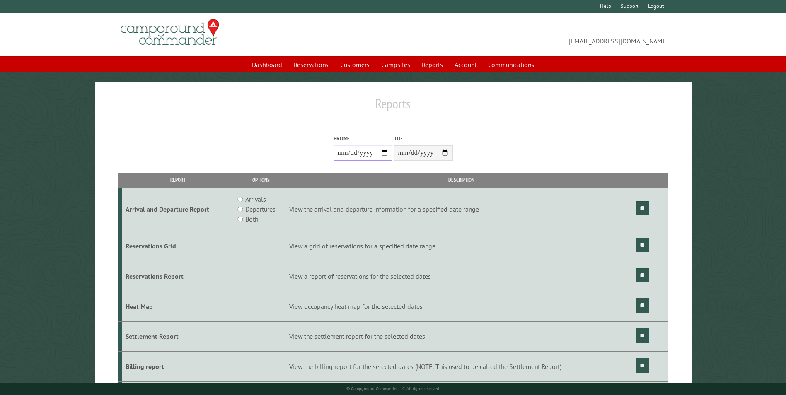 The width and height of the screenshot is (786, 395). Describe the element at coordinates (178, 276) in the screenshot. I see `td: Reservations Report` at that location.